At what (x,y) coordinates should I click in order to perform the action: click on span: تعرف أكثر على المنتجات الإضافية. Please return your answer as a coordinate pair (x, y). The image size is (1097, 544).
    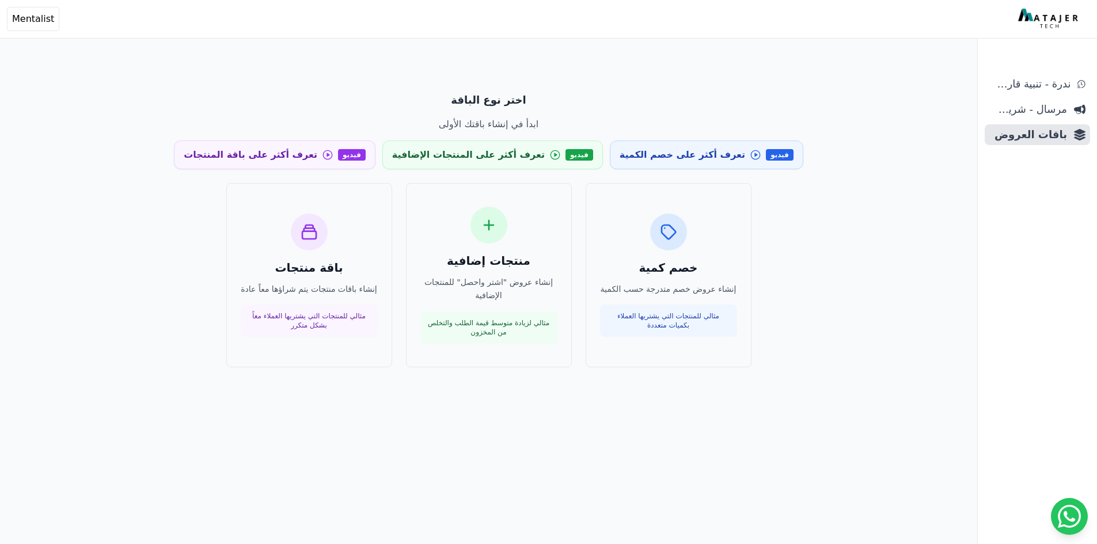
    Looking at the image, I should click on (468, 155).